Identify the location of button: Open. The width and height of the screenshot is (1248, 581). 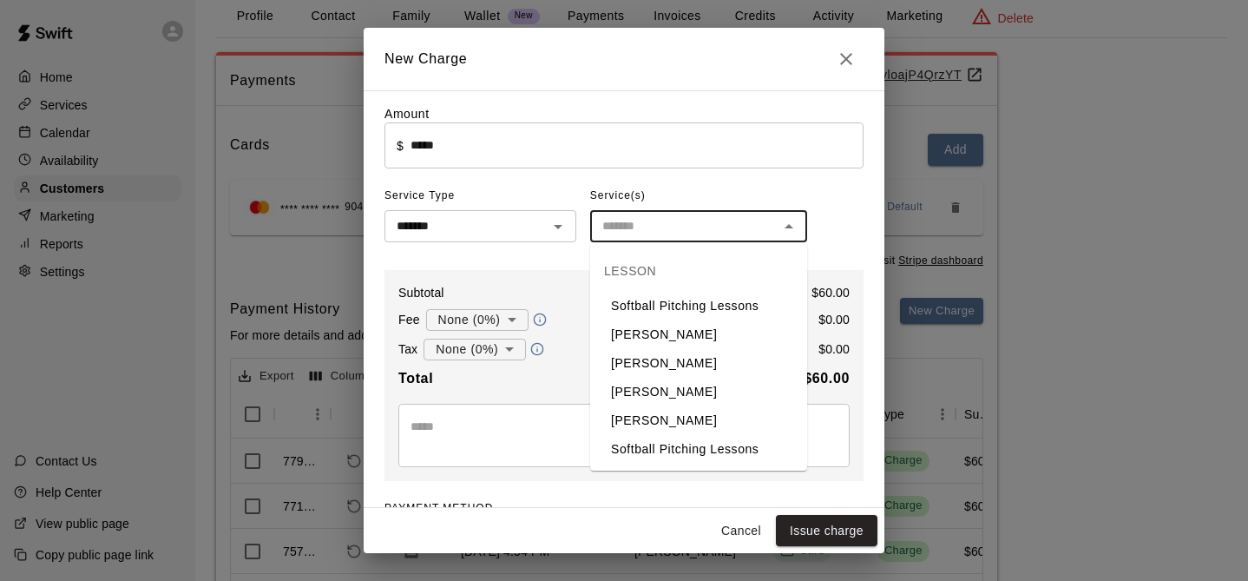
(558, 226).